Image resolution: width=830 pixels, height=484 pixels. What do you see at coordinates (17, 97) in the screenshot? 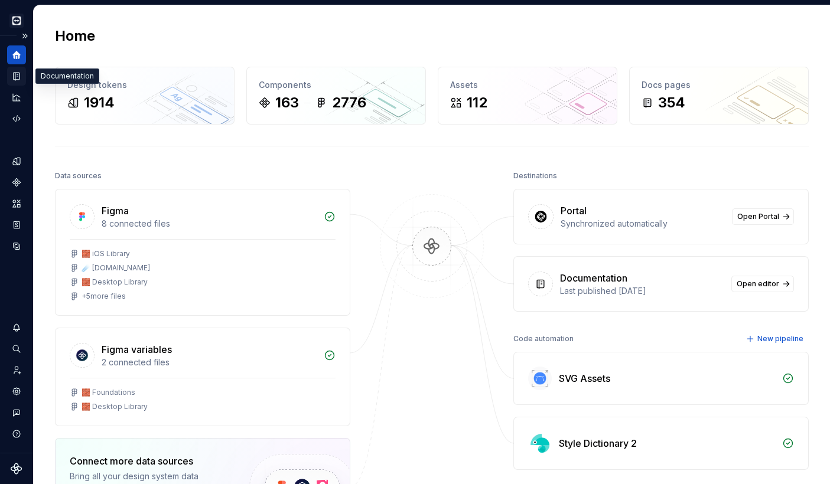
I see `div: Analytics` at bounding box center [17, 97].